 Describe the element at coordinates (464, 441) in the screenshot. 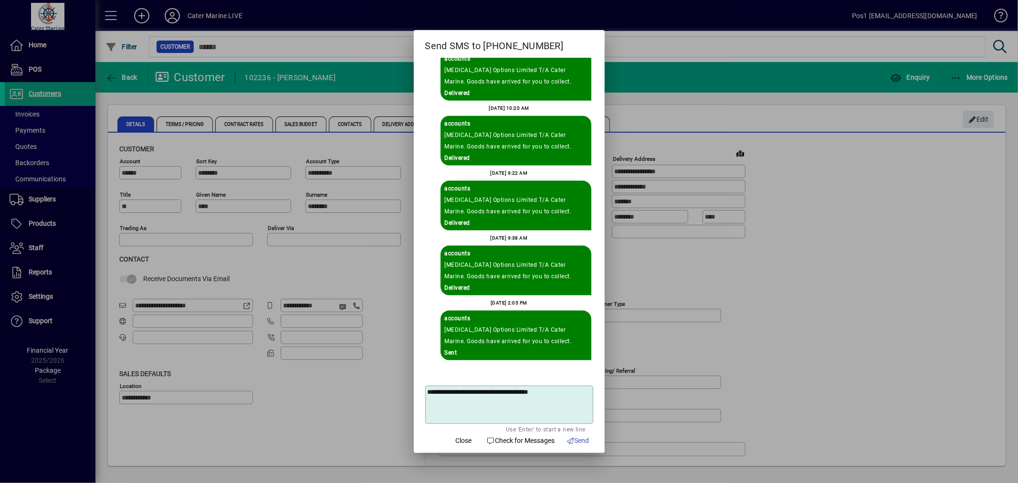

I see `button: Close` at that location.